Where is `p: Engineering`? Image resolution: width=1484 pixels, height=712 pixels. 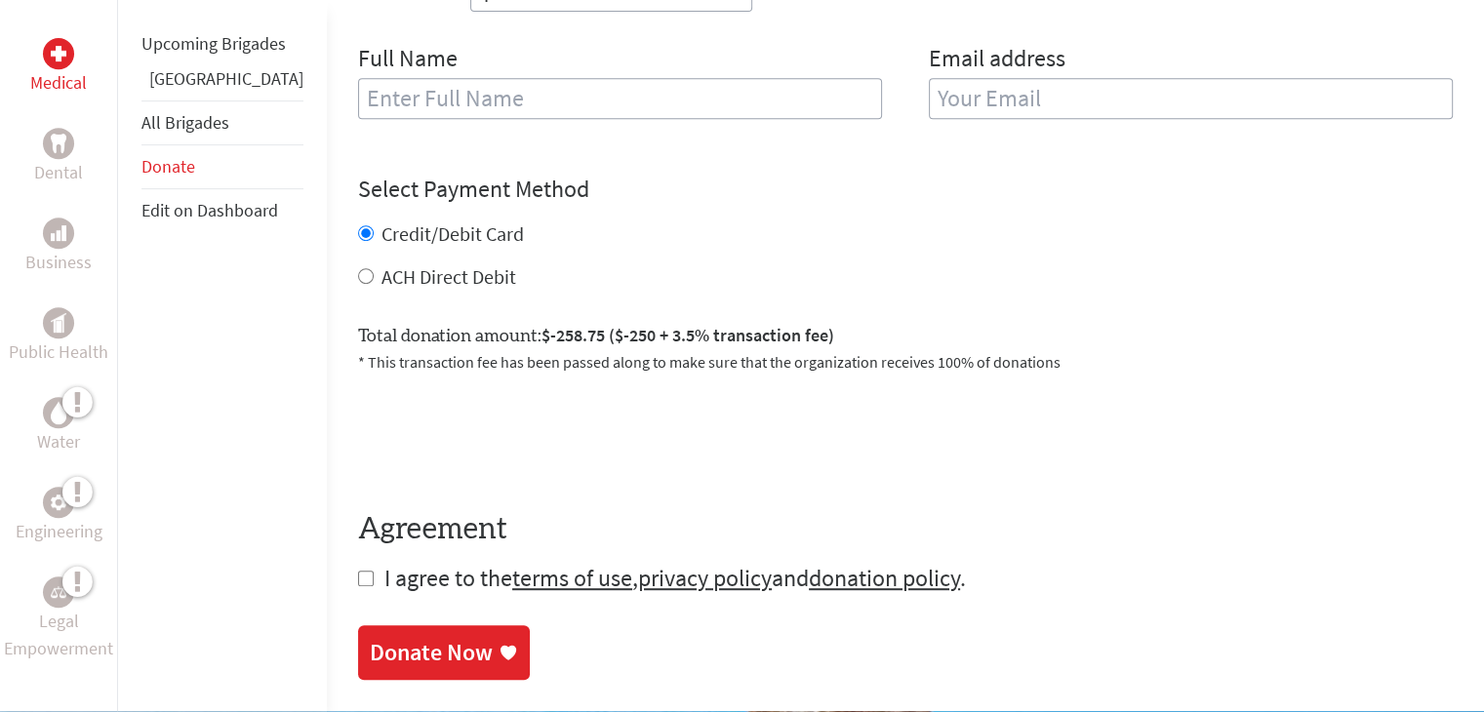
p: Engineering is located at coordinates (59, 532).